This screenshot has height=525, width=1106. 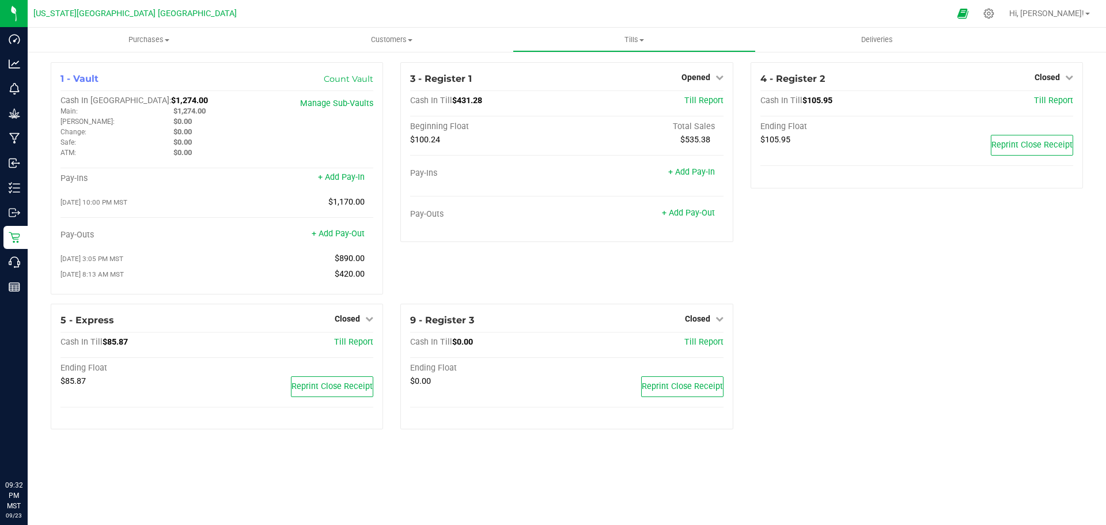 I want to click on span: Main:, so click(x=69, y=111).